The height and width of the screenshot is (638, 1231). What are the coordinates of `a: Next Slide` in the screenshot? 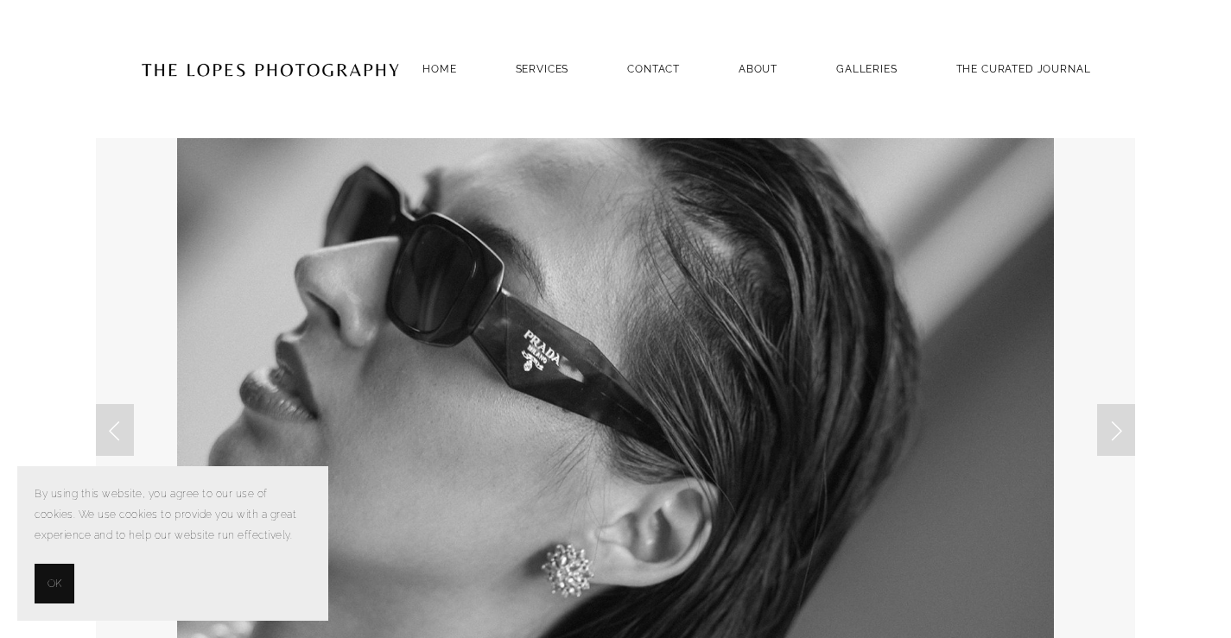 It's located at (1116, 430).